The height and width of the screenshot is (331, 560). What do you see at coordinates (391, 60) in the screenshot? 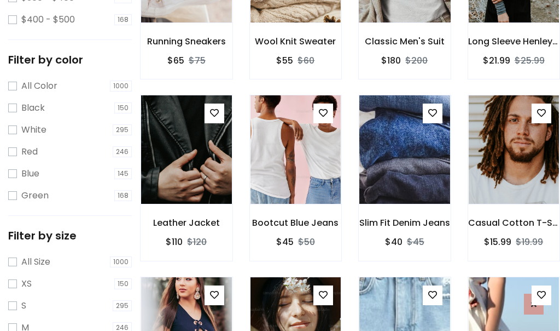
I see `h6: $180` at bounding box center [391, 60].